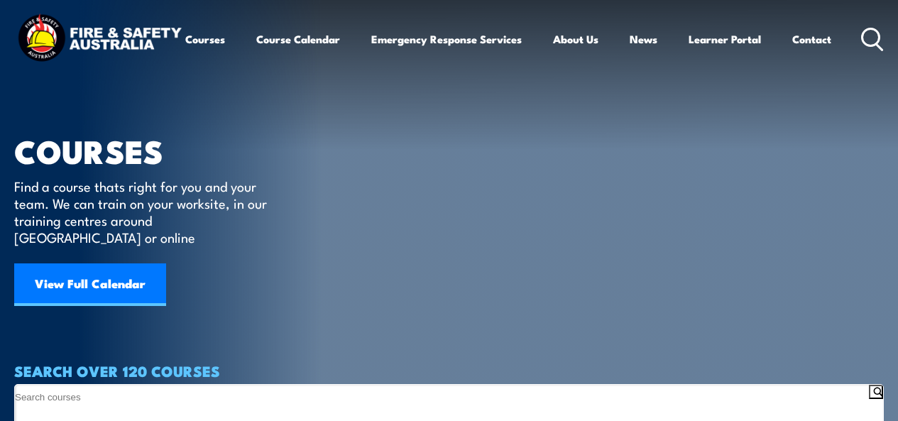  I want to click on h4: SEARCH OVER 120 COURSES, so click(449, 371).